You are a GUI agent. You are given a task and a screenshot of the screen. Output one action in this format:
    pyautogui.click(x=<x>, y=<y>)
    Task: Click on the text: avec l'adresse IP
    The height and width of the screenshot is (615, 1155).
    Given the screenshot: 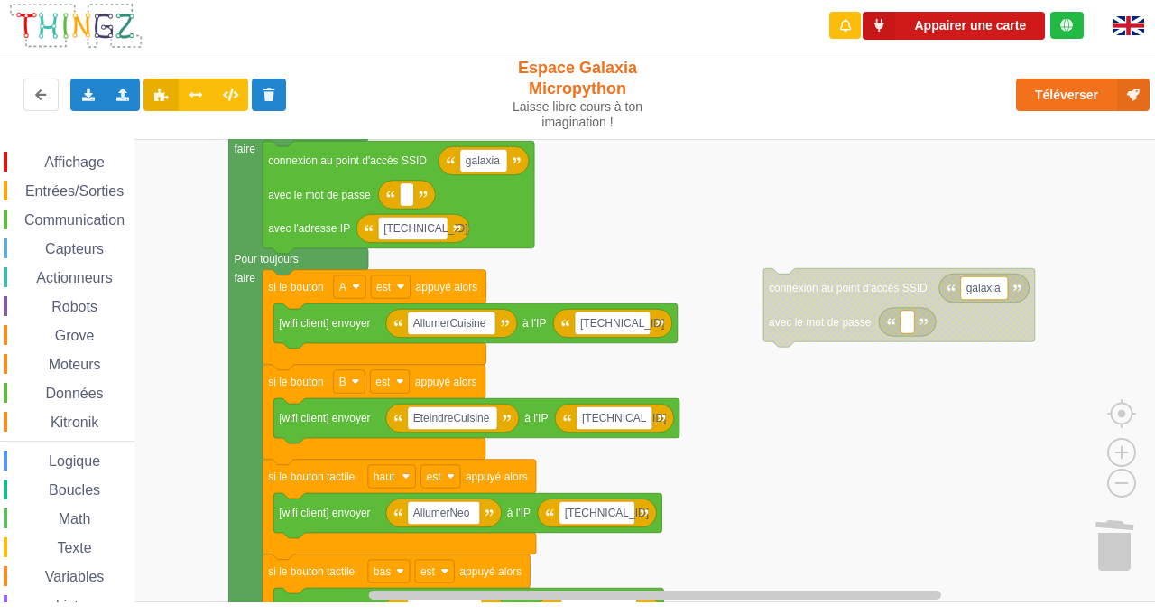 What is the action you would take?
    pyautogui.click(x=309, y=228)
    